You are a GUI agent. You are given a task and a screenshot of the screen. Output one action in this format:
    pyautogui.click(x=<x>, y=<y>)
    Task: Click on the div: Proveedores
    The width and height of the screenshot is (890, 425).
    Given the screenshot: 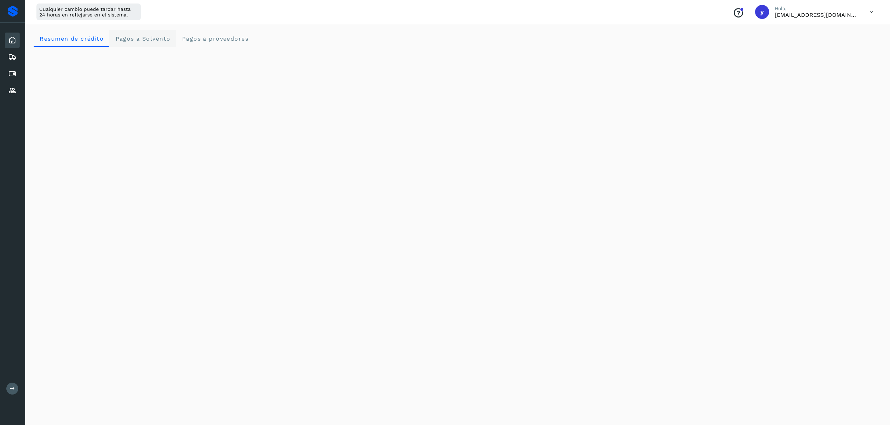 What is the action you would take?
    pyautogui.click(x=12, y=91)
    